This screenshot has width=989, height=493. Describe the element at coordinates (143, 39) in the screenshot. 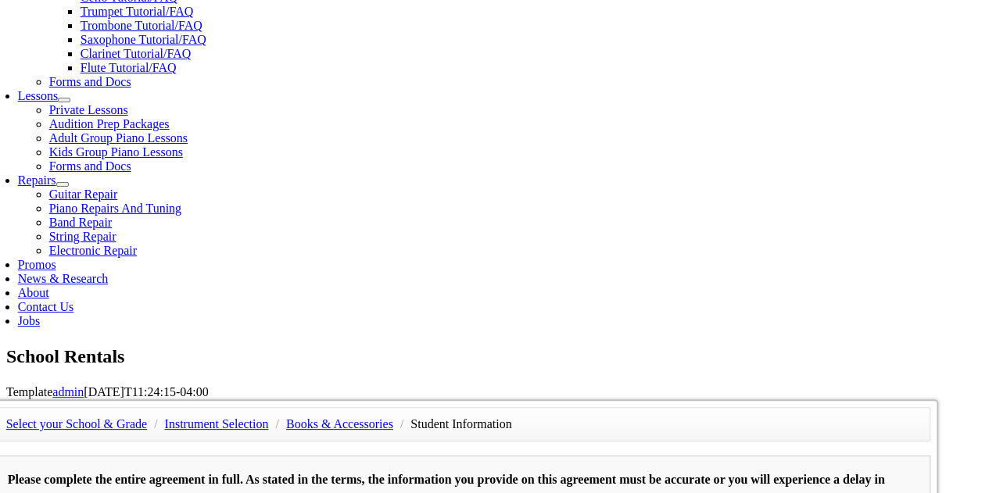

I see `a: Saxophone Tutorial/FAQ` at that location.